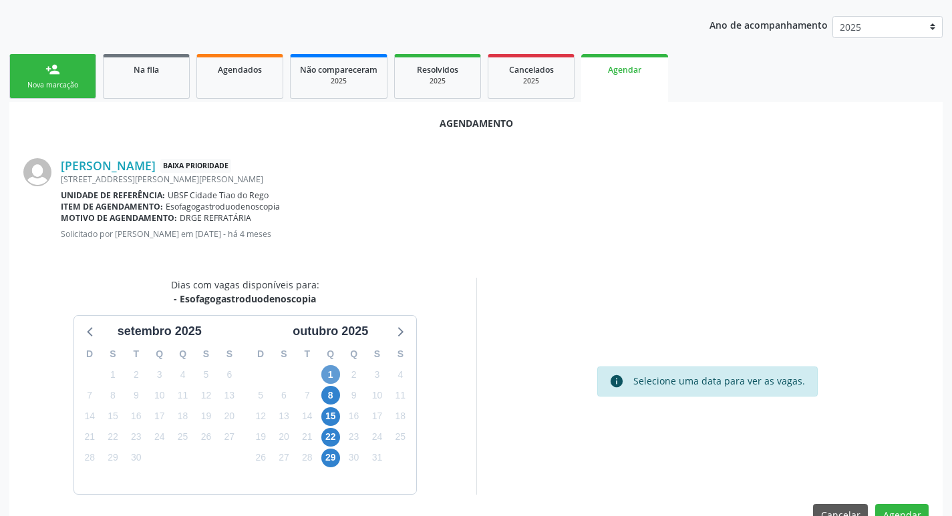  Describe the element at coordinates (90, 396) in the screenshot. I see `span: domingo, 7 de setembro de 2025` at that location.